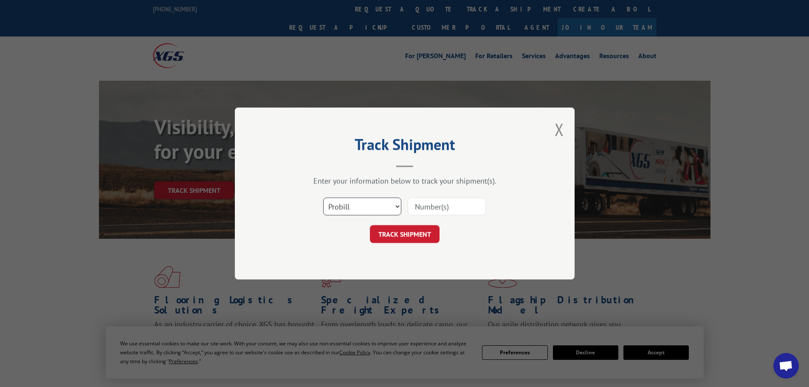  Describe the element at coordinates (559, 129) in the screenshot. I see `button: Close modal` at that location.